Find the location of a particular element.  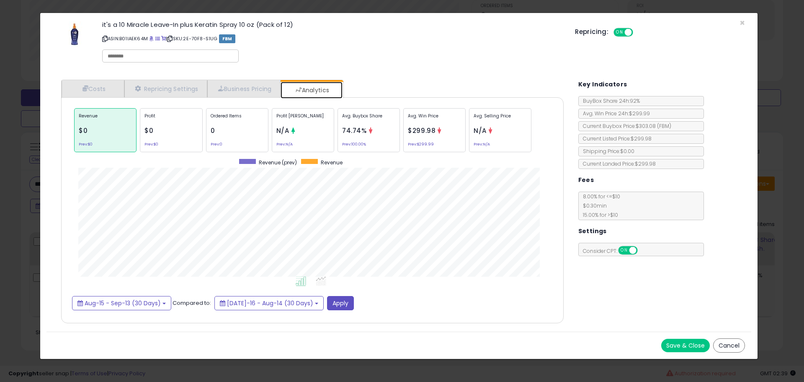

span: 74.74% is located at coordinates (354, 130).